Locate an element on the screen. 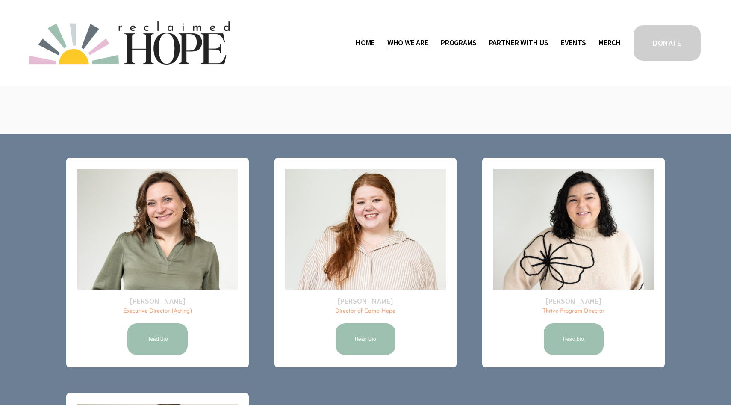 The width and height of the screenshot is (731, 405). img: Reclaimed Hope Initiative is located at coordinates (129, 43).